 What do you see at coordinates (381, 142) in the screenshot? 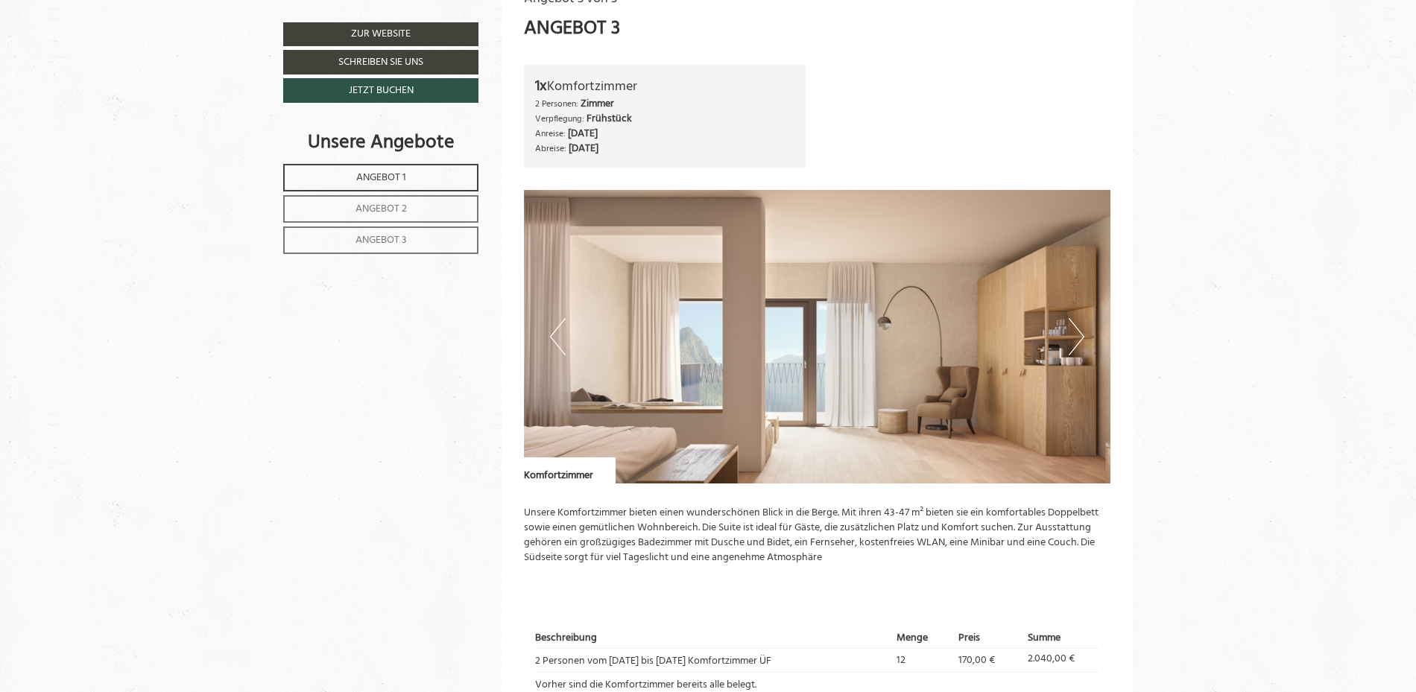
I see `div: Unsere Angebote` at bounding box center [381, 142].